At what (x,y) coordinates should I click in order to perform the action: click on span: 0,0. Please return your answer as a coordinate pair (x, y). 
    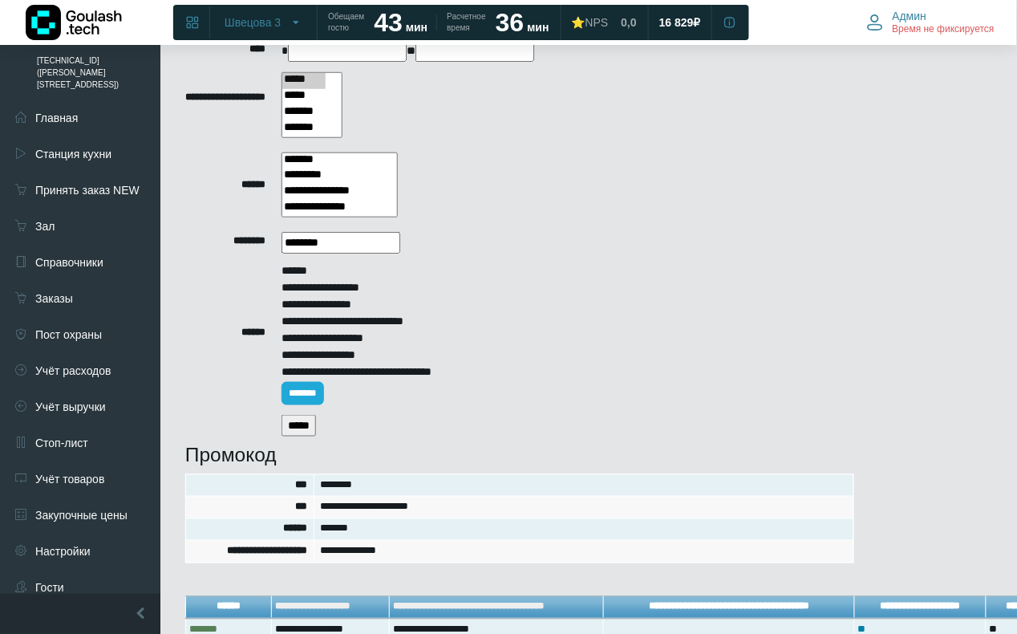
    Looking at the image, I should click on (629, 22).